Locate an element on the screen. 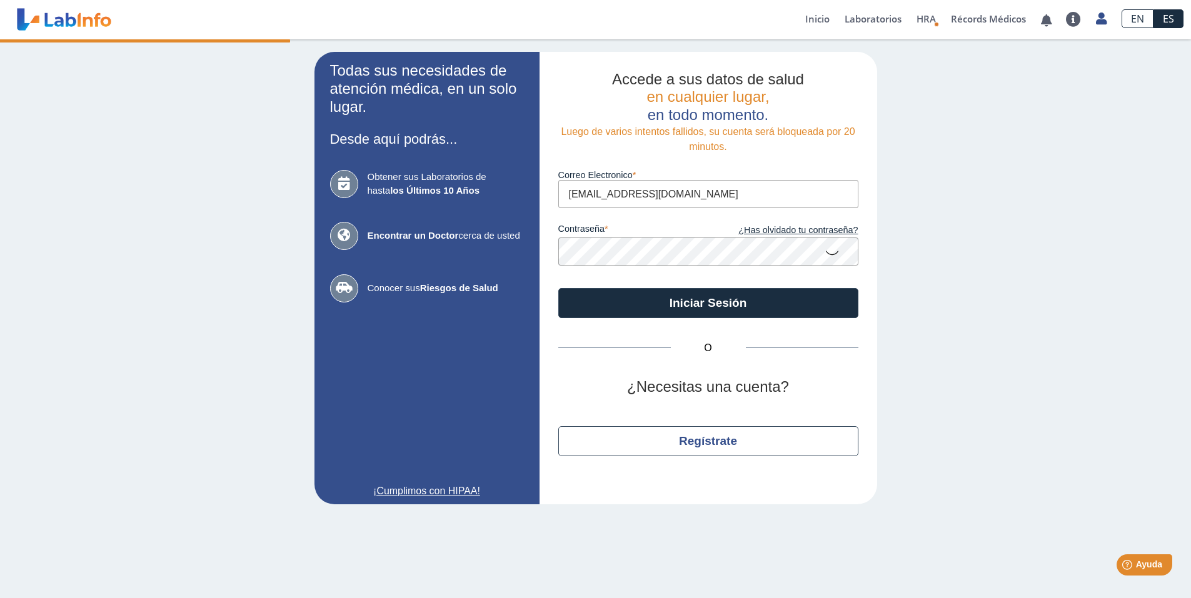  h2: ¿Necesitas una cuenta? is located at coordinates (708, 387).